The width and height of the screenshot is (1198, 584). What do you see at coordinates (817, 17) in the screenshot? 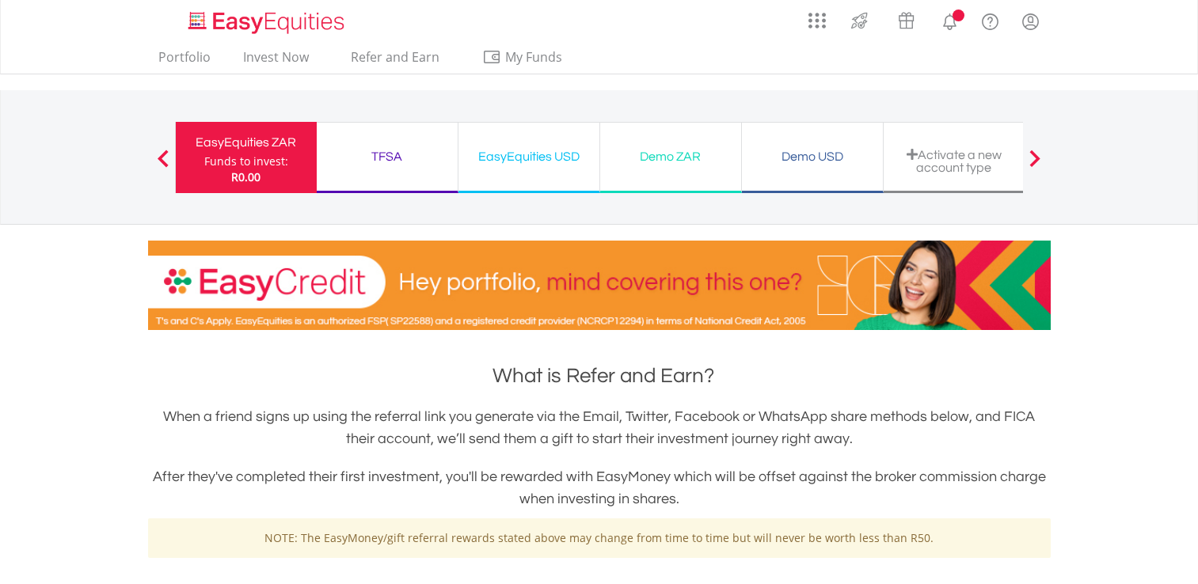
I see `a: AppsGrid` at bounding box center [817, 17].